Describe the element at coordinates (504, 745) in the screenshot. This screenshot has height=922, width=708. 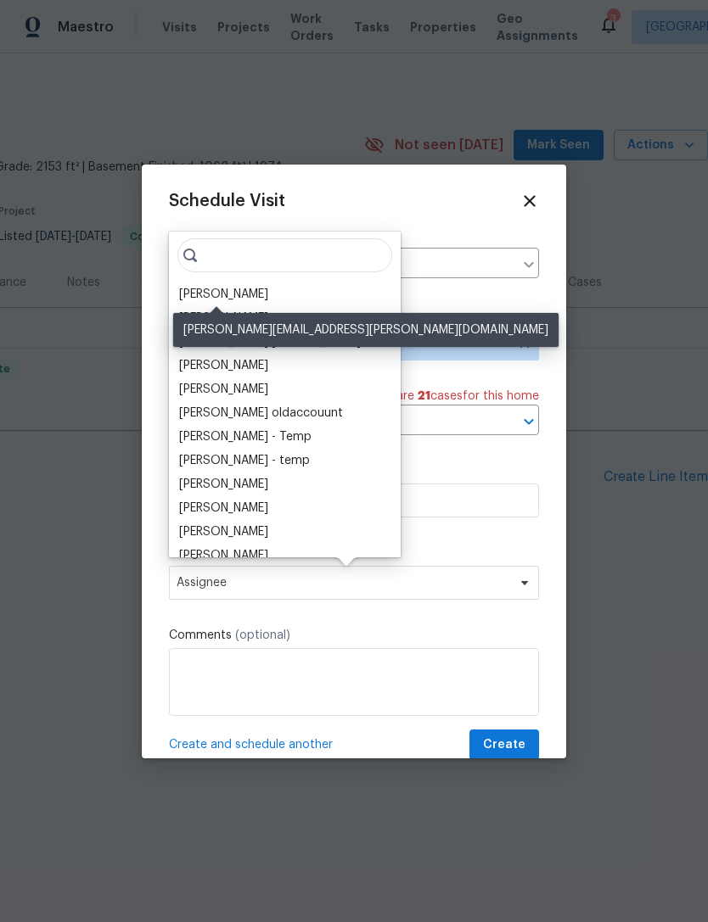
I see `button: Create` at that location.